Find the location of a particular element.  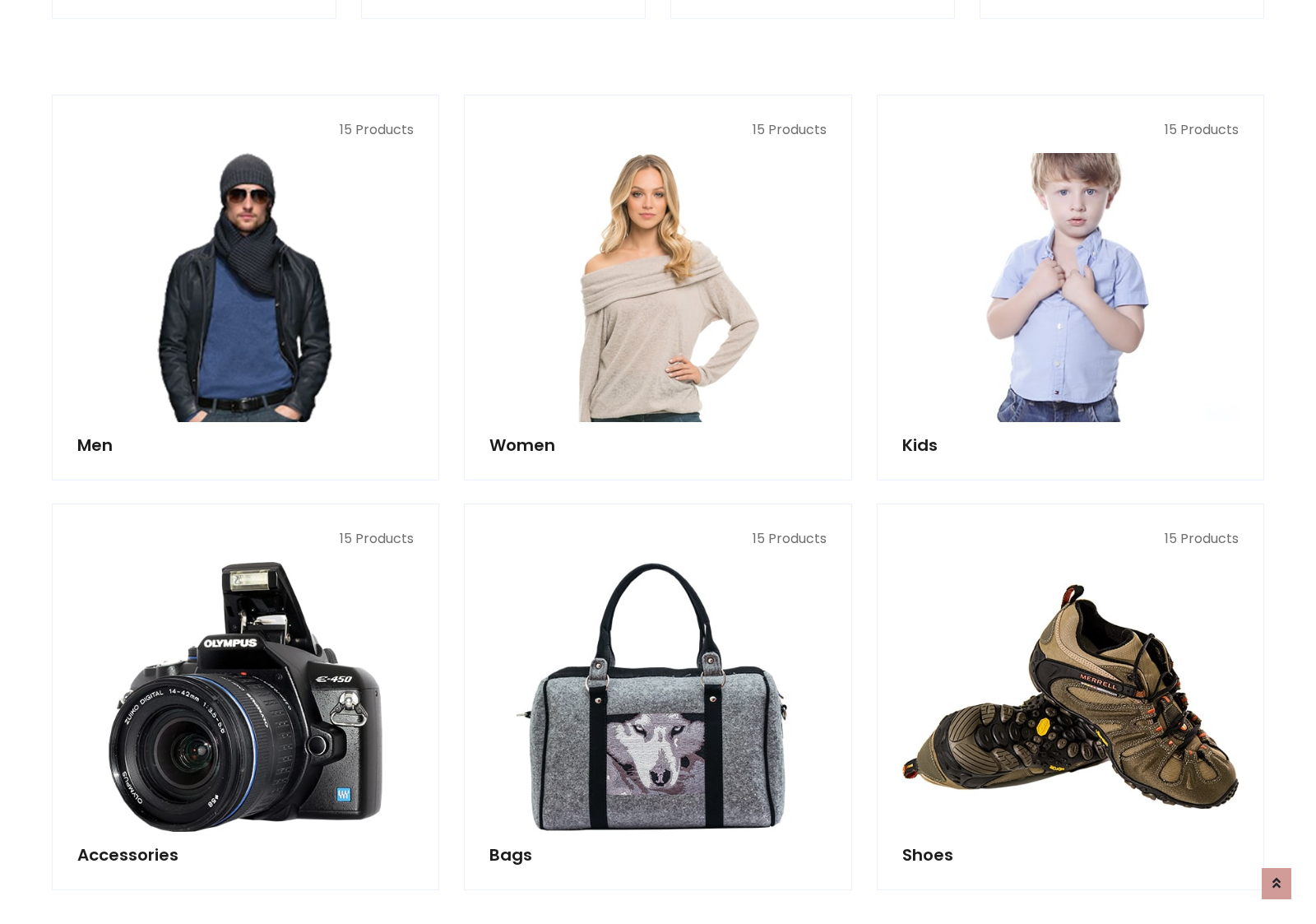

h5: Bags is located at coordinates (658, 855).